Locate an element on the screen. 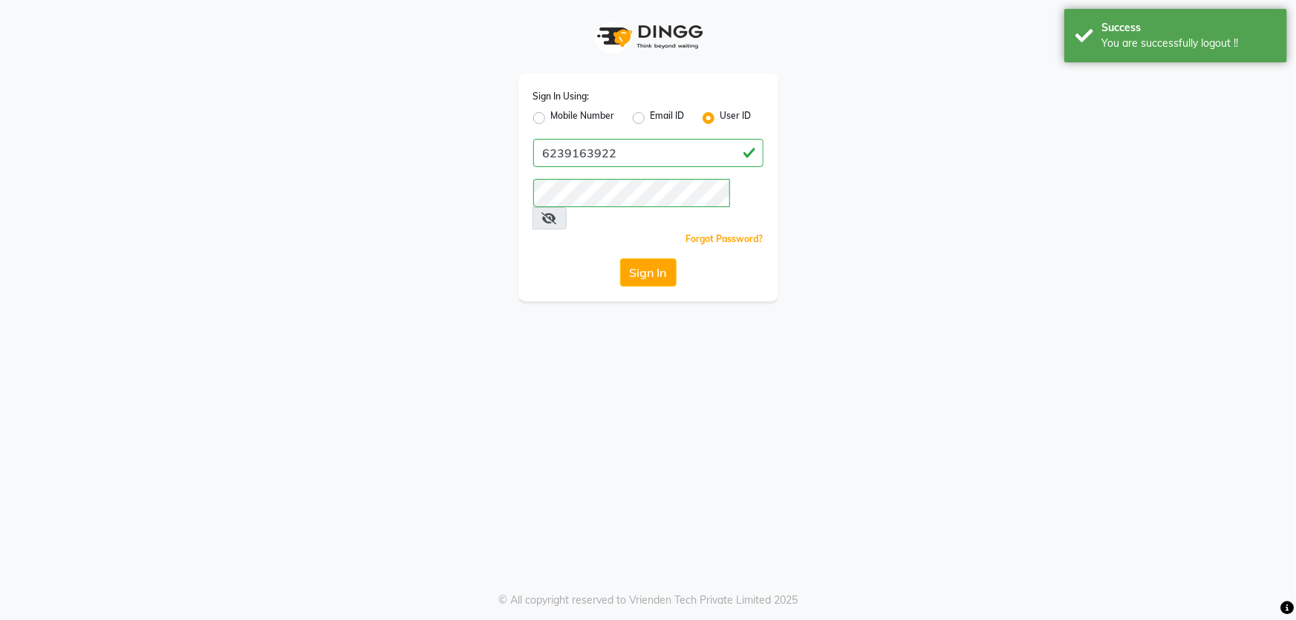 Image resolution: width=1296 pixels, height=620 pixels. div: Success is located at coordinates (1189, 27).